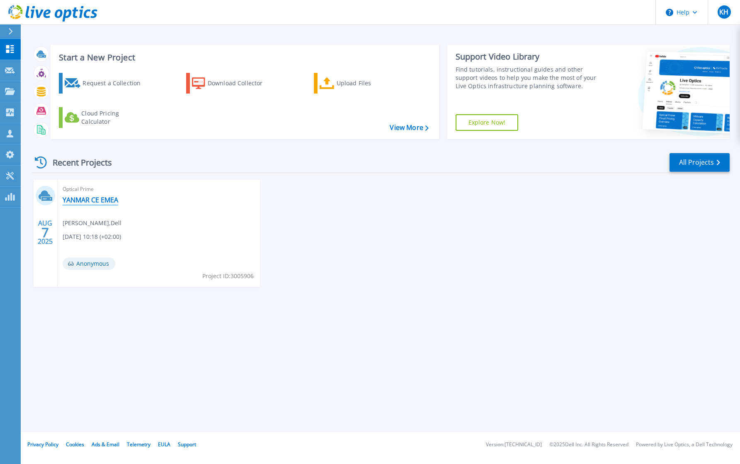 This screenshot has height=464, width=740. What do you see at coordinates (370, 83) in the screenshot?
I see `div: Upload Files` at bounding box center [370, 83].